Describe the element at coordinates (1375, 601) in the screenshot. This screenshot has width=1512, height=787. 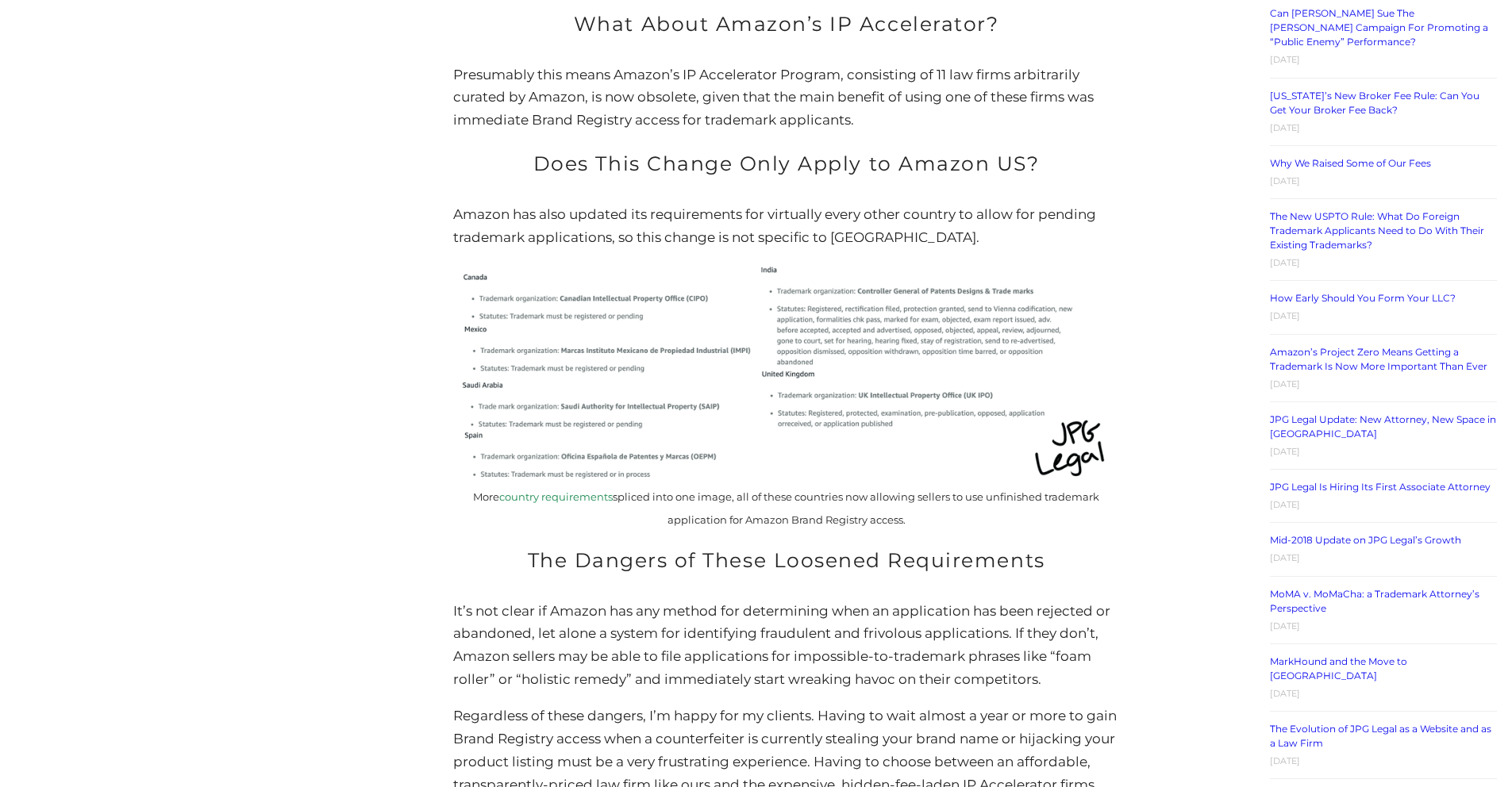
I see `a: MoMA v. MoMaCha: a Trademark Attorney’s Perspective` at that location.